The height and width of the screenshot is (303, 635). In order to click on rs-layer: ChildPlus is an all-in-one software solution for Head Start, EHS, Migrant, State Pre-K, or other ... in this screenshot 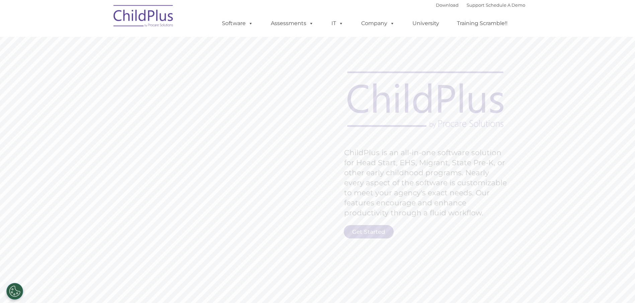, I will do `click(427, 183)`.